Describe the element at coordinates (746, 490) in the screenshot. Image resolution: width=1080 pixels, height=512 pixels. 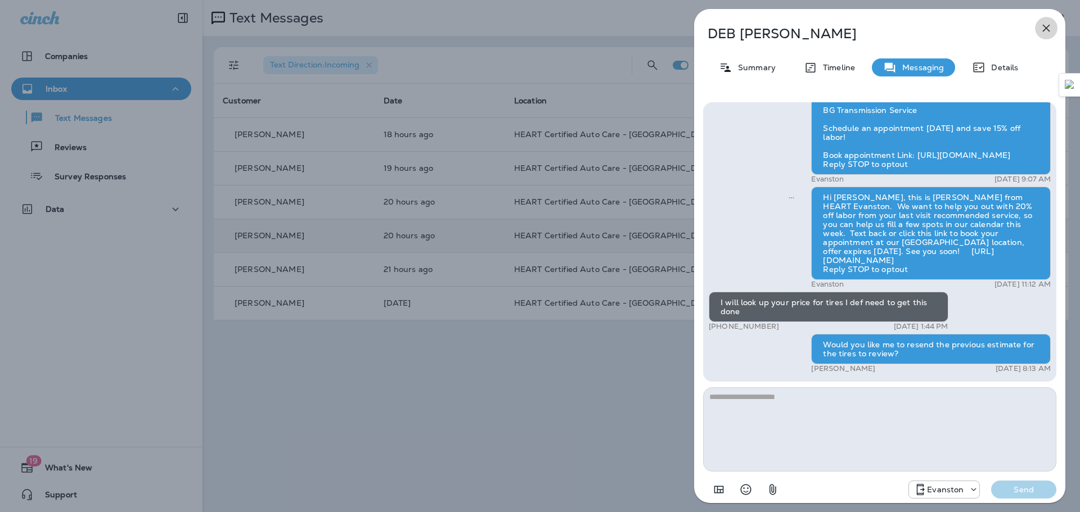
I see `button: Select an emoji` at that location.